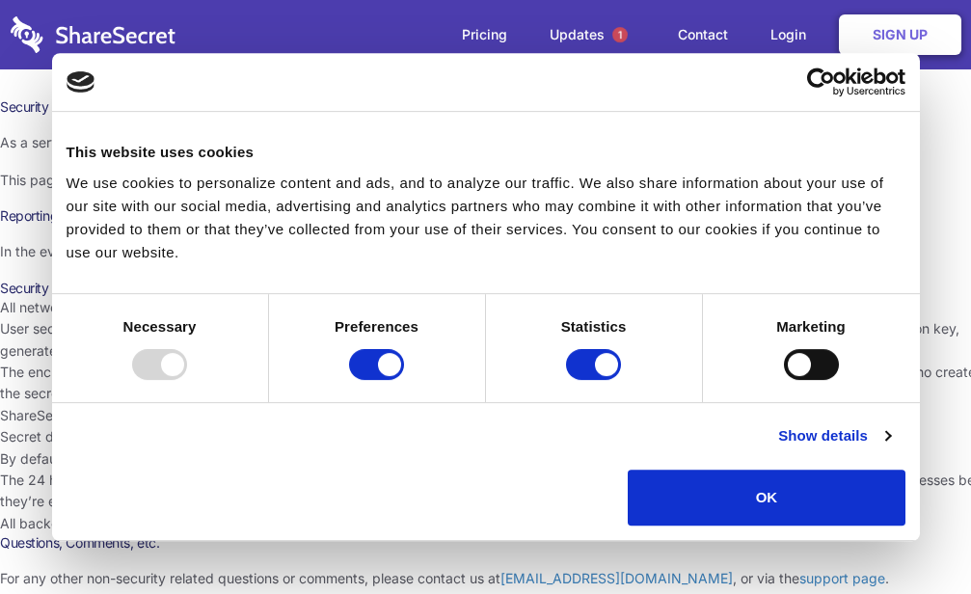 This screenshot has height=594, width=971. Describe the element at coordinates (900, 35) in the screenshot. I see `a: Sign Up` at that location.